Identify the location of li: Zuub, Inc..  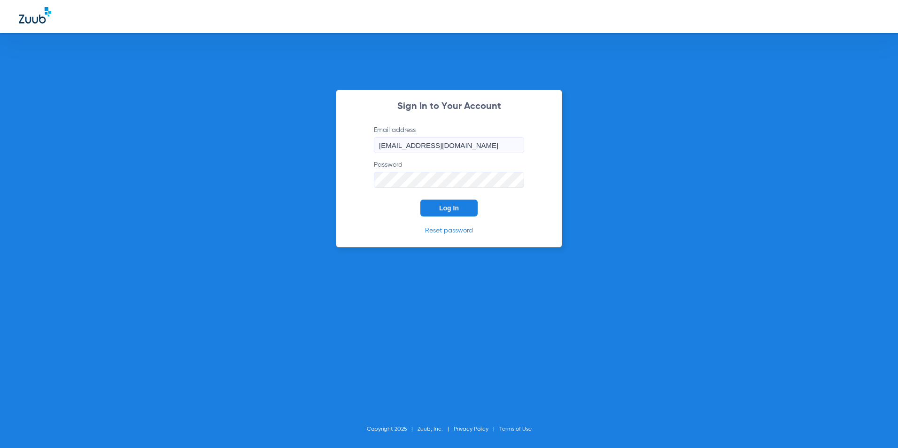
(436, 429).